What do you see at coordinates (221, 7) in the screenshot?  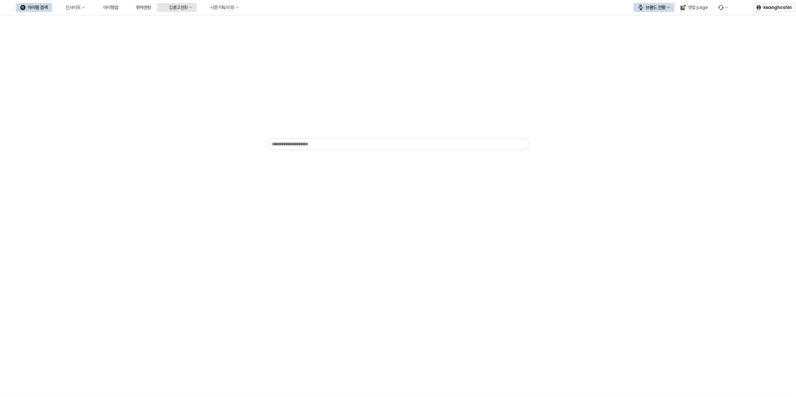 I see `button: 시즌기획/리뷰` at bounding box center [221, 7].